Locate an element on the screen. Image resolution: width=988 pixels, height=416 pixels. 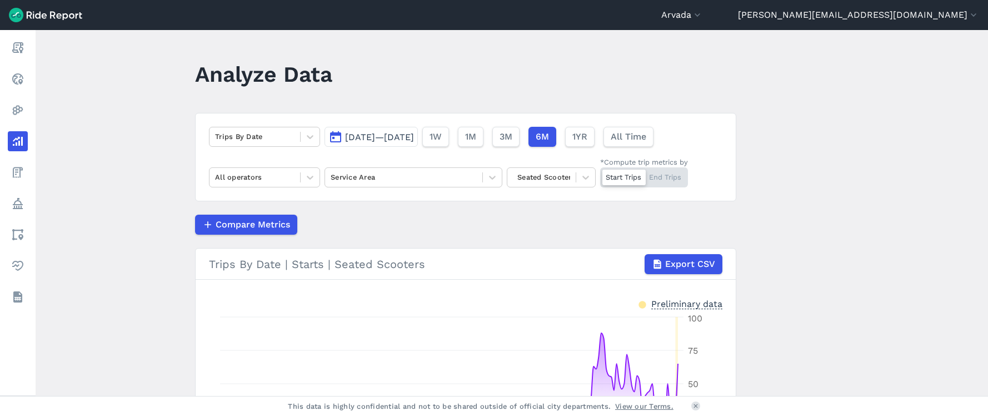
button: All Time is located at coordinates (628, 137).